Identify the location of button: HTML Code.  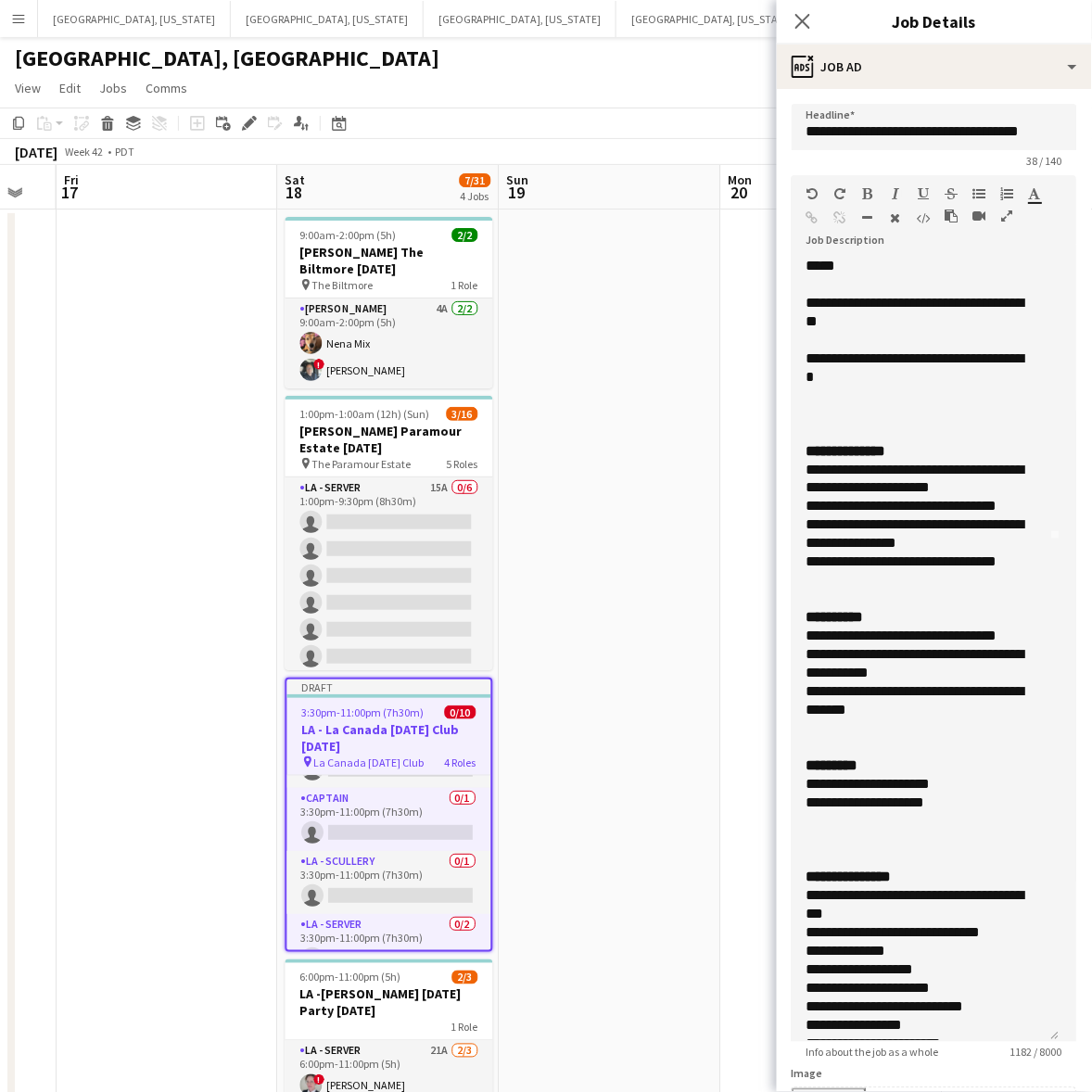
(925, 218).